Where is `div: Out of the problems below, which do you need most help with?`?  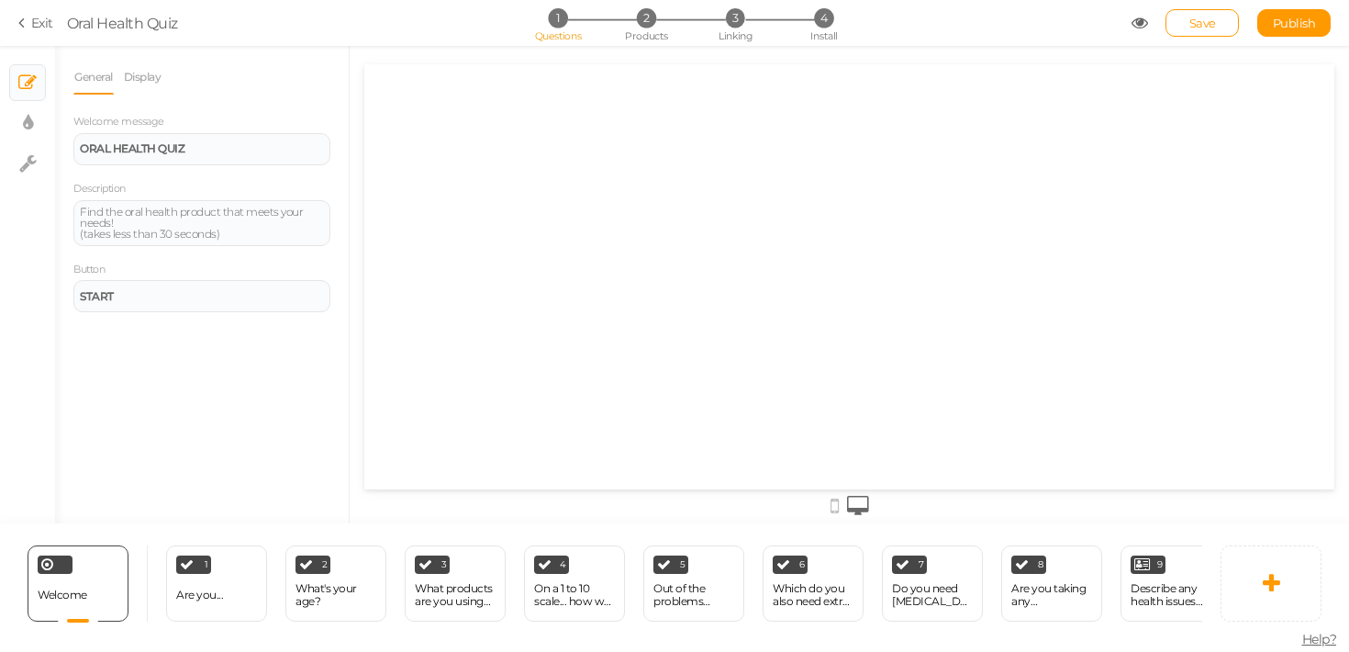 div: Out of the problems below, which do you need most help with? is located at coordinates (694, 595).